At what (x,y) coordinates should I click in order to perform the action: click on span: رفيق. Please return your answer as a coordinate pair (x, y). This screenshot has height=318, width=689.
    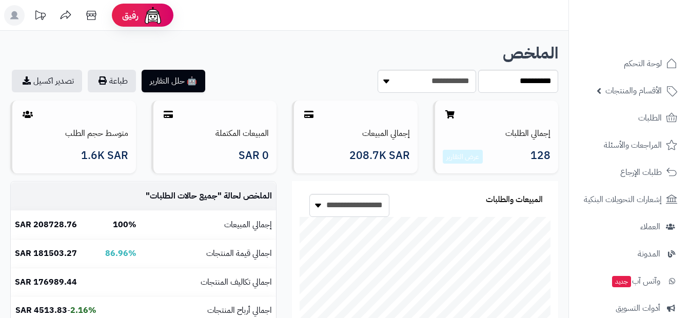
    Looking at the image, I should click on (130, 15).